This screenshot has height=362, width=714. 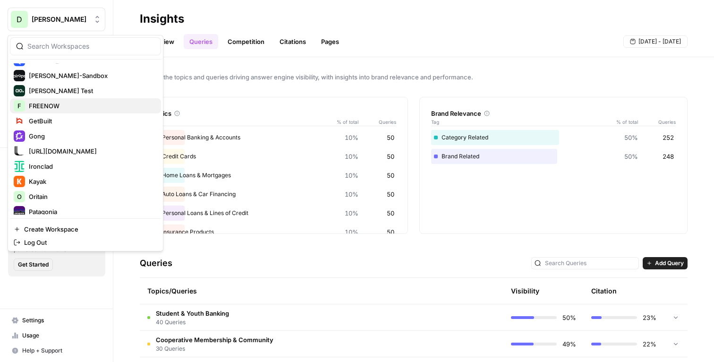 I want to click on img: https://www.lumens.com/ Logo, so click(x=19, y=151).